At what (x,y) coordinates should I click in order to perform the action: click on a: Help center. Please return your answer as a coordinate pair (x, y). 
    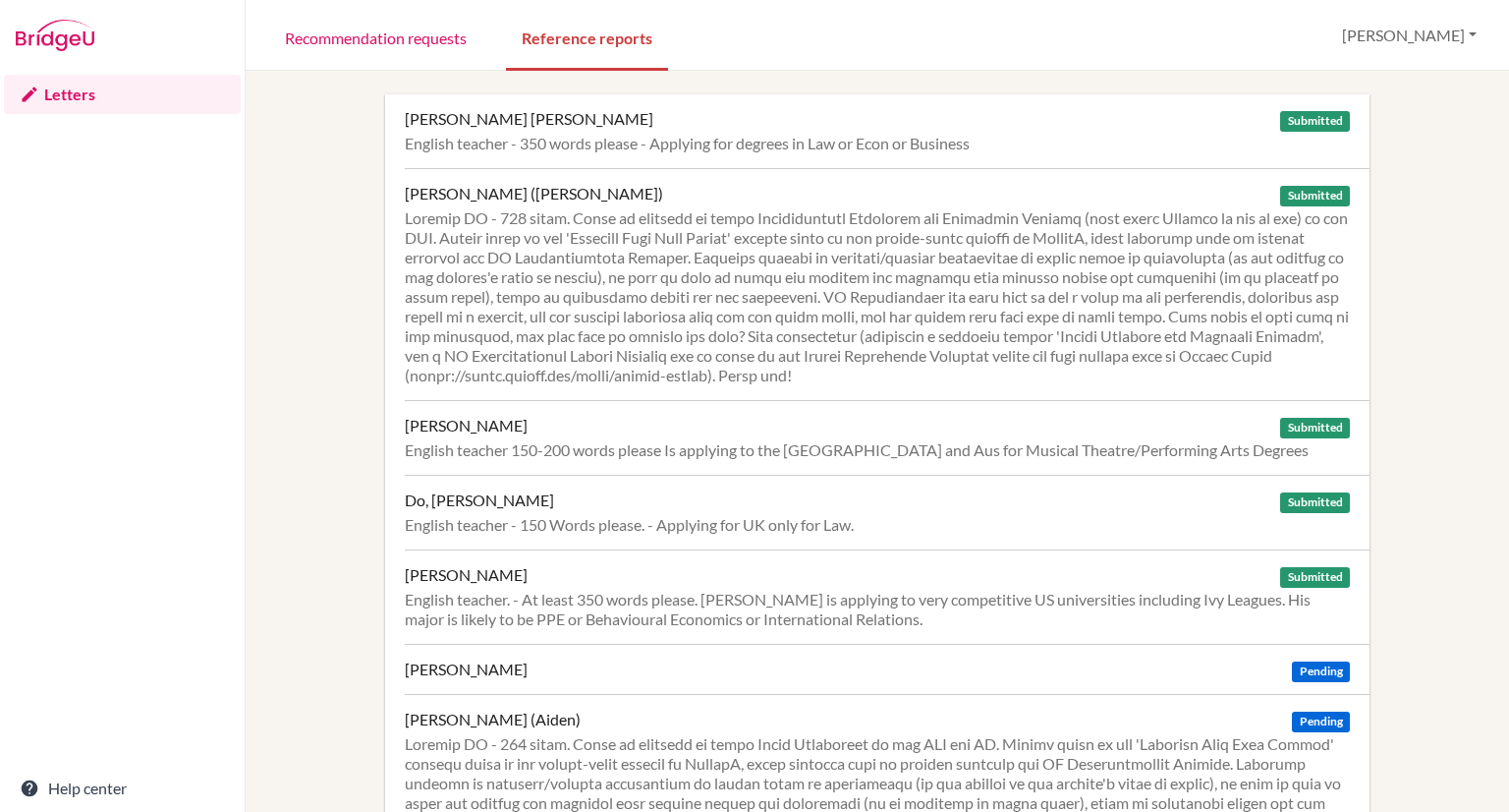
    Looking at the image, I should click on (122, 788).